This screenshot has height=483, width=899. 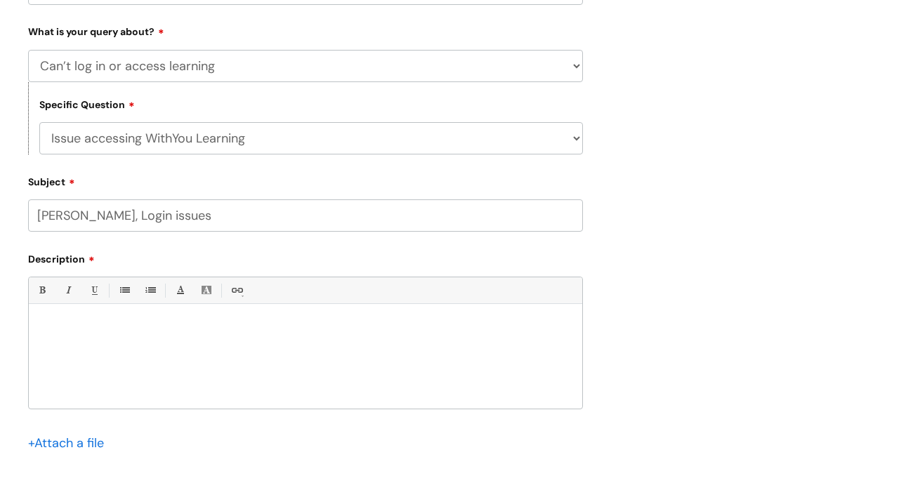 What do you see at coordinates (70, 443) in the screenshot?
I see `div: Attach a file` at bounding box center [70, 443].